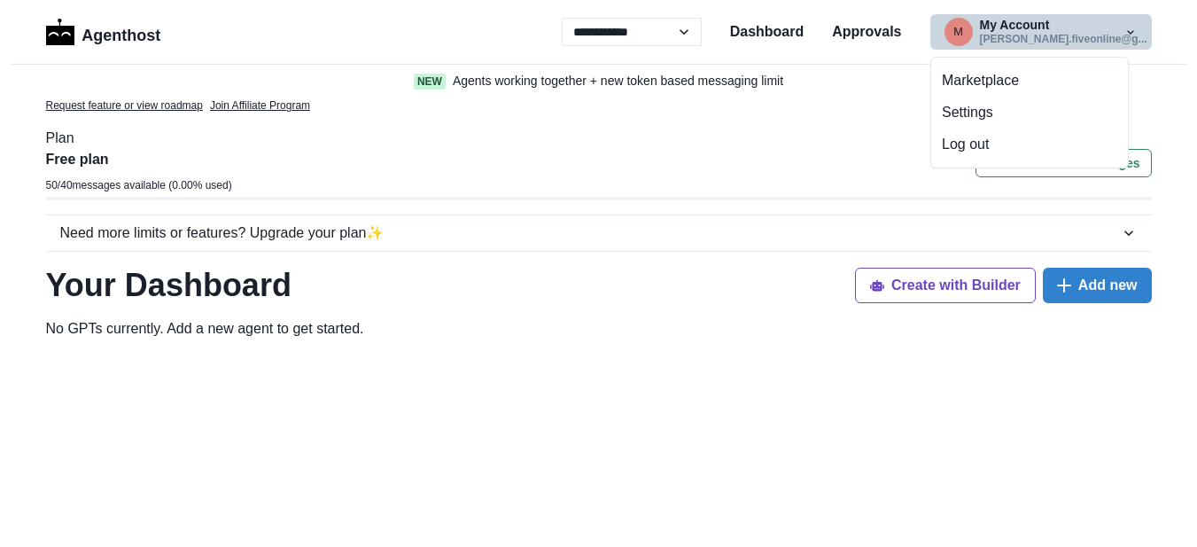 The height and width of the screenshot is (547, 1197). Describe the element at coordinates (1030, 81) in the screenshot. I see `button: Marketplace` at that location.